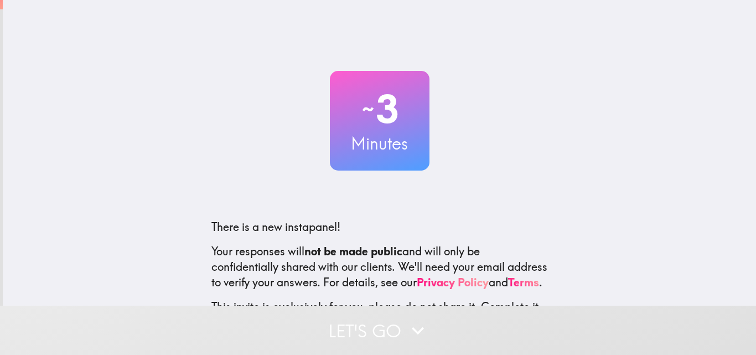 Image resolution: width=756 pixels, height=355 pixels. I want to click on p: This invite is exclusively for you, please do not share it. Complete it soon because spots are li..., so click(380, 314).